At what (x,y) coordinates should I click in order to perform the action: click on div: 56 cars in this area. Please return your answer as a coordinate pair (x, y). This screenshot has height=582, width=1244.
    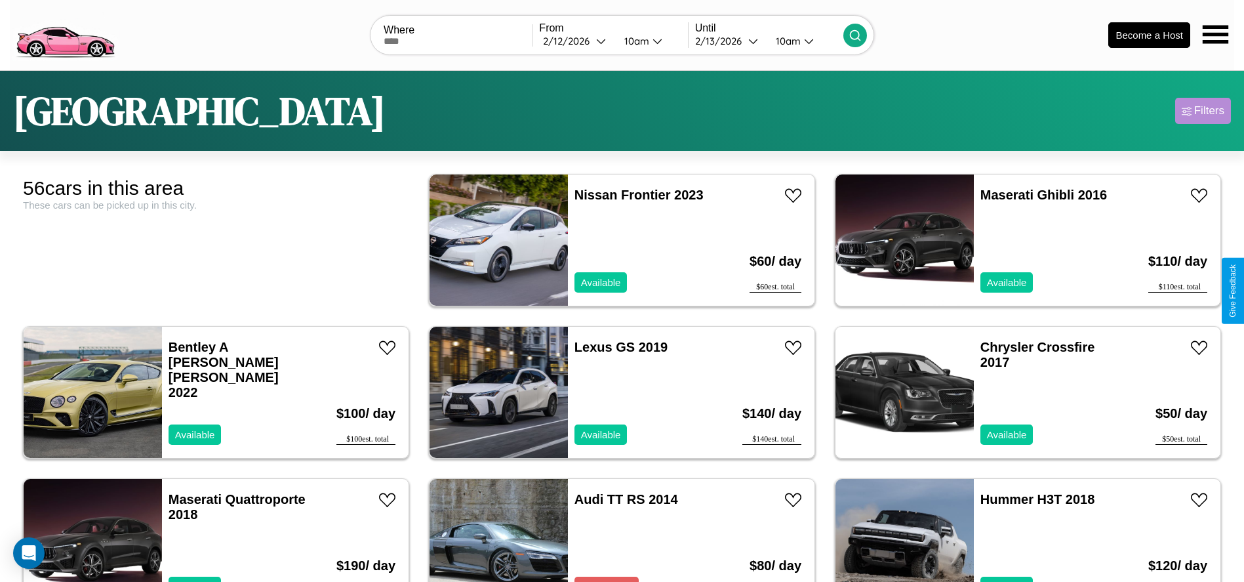
    Looking at the image, I should click on (216, 188).